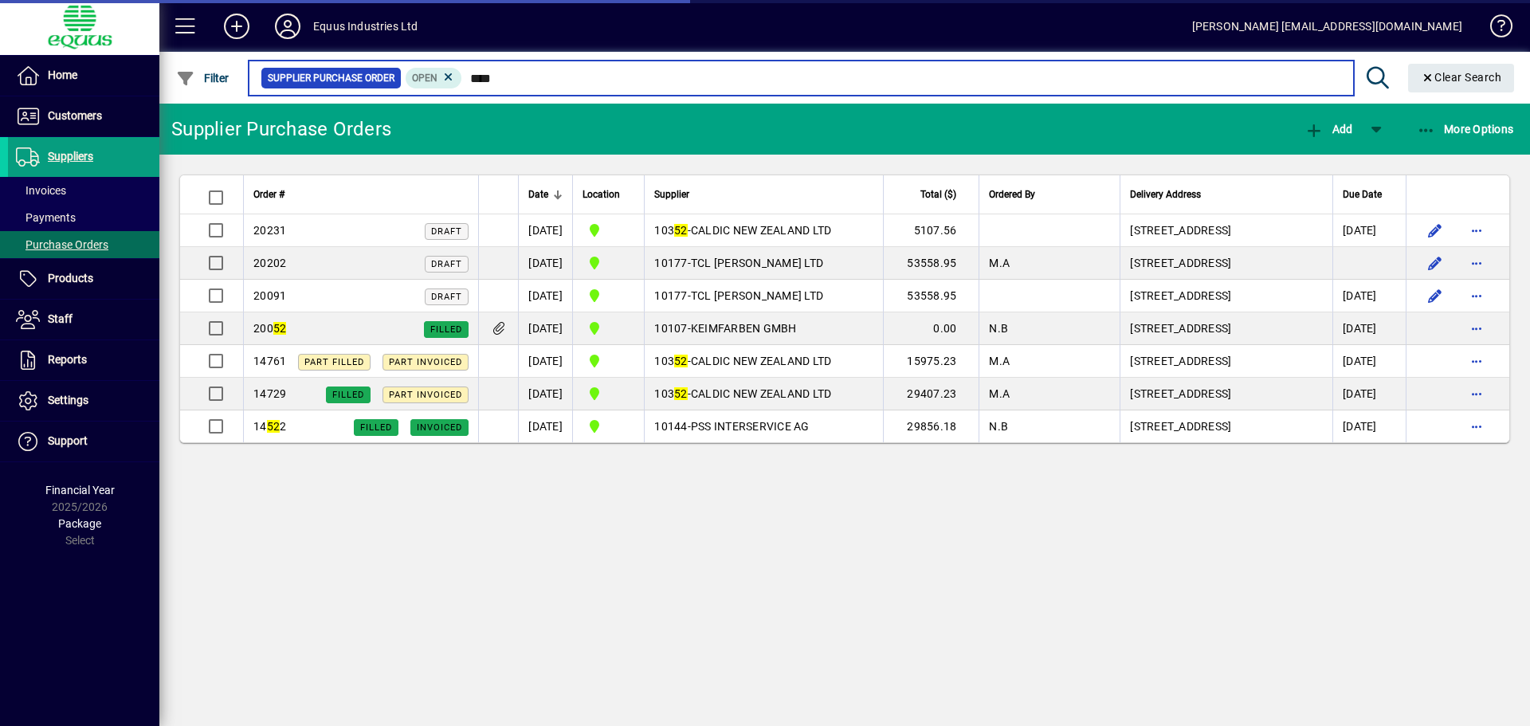 This screenshot has height=726, width=1530. Describe the element at coordinates (62, 245) in the screenshot. I see `span: Purchase Orders` at that location.